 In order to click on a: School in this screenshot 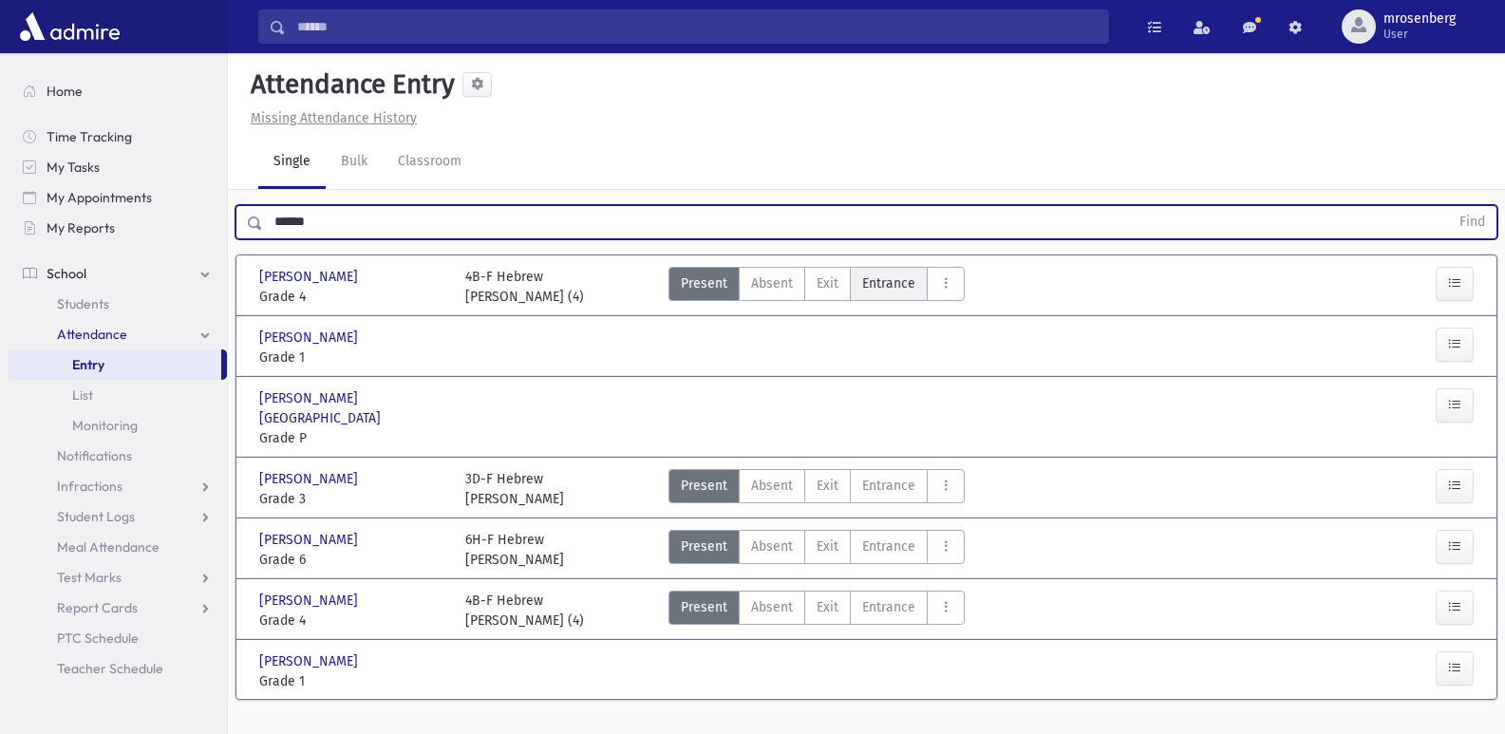, I will do `click(117, 273)`.